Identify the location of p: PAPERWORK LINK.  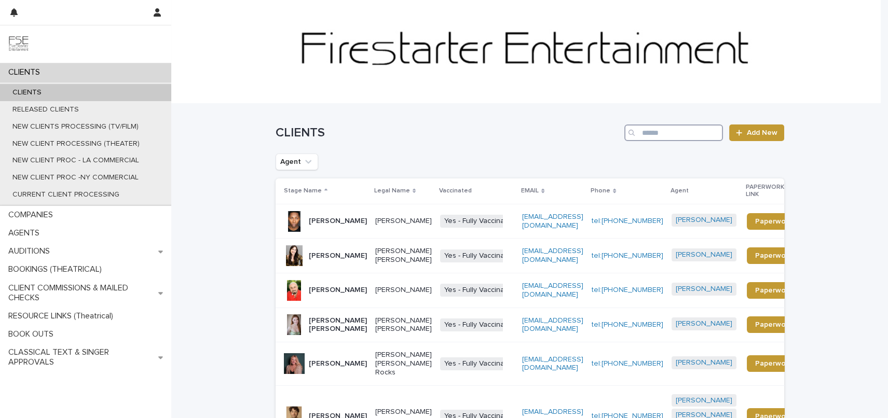
(770, 191).